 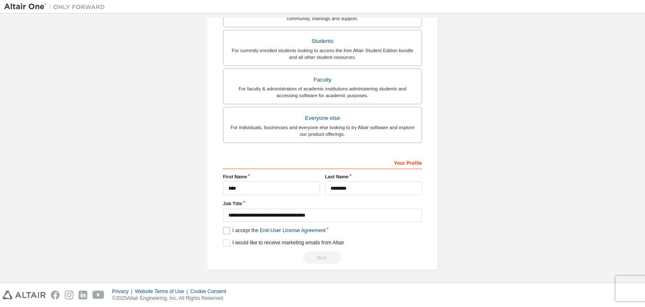 I want to click on div: For faculty & administrators of academic institutions administering students and accessing softwa..., so click(x=323, y=92).